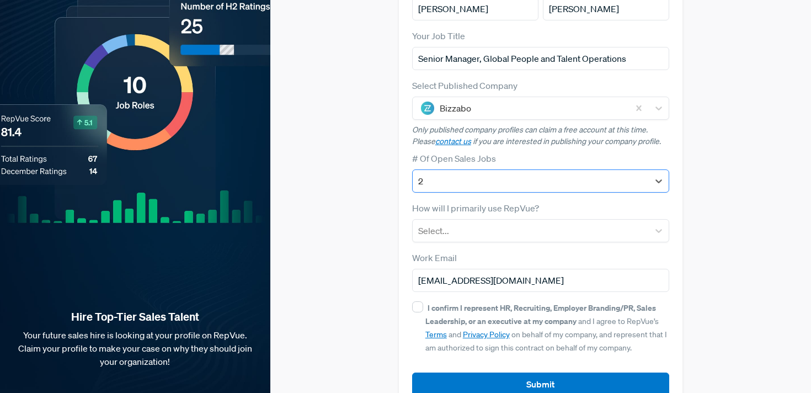  What do you see at coordinates (135, 348) in the screenshot?
I see `p: Your future sales hire is looking at your profile on RepVue. Claim your profile to make your case...` at bounding box center [135, 348].